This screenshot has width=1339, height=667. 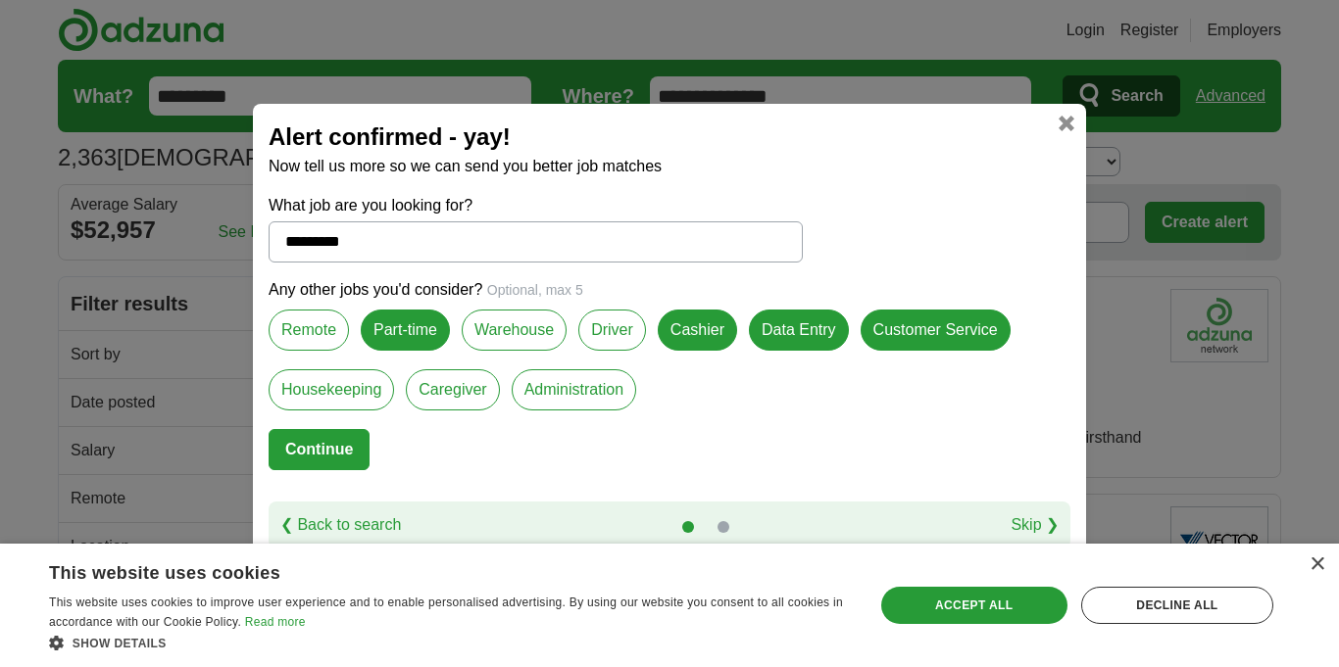 I want to click on label: Data Entry, so click(x=799, y=330).